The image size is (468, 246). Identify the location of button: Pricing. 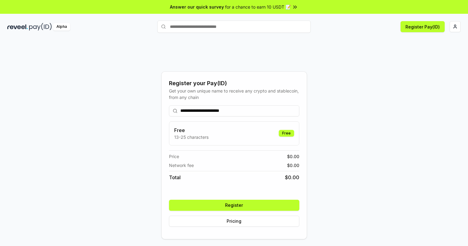
(234, 221).